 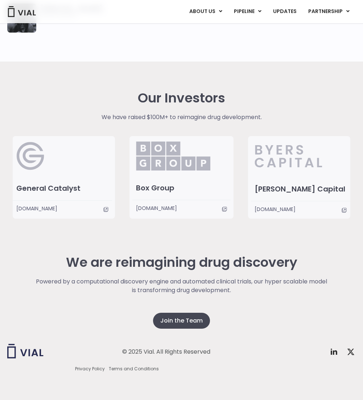 What do you see at coordinates (173, 156) in the screenshot?
I see `img: Box_Group.png` at bounding box center [173, 156].